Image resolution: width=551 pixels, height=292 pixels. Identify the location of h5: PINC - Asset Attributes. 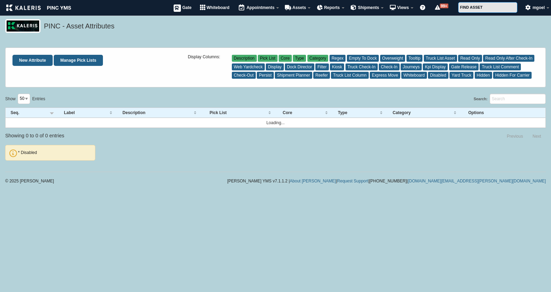
(293, 27).